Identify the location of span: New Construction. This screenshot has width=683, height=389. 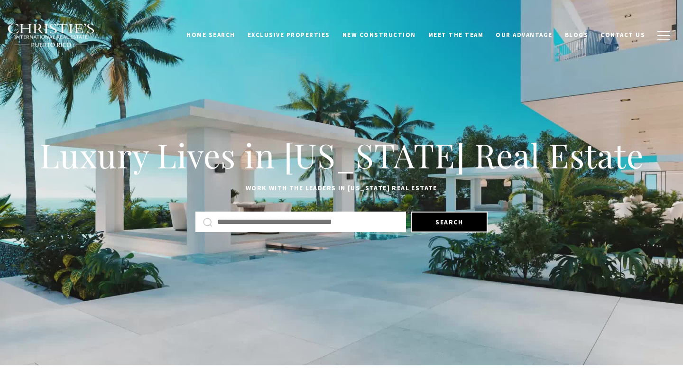
(379, 35).